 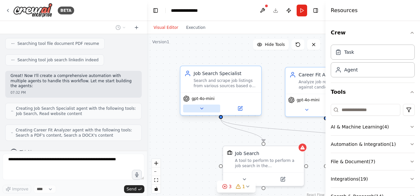 What do you see at coordinates (242, 131) in the screenshot?
I see `g: Edge from a7592d3c-348c-4096-a92e-3df4ba6962d0 to b87123e4-b849-44ec-a280-d042d516de36` at bounding box center [242, 131].